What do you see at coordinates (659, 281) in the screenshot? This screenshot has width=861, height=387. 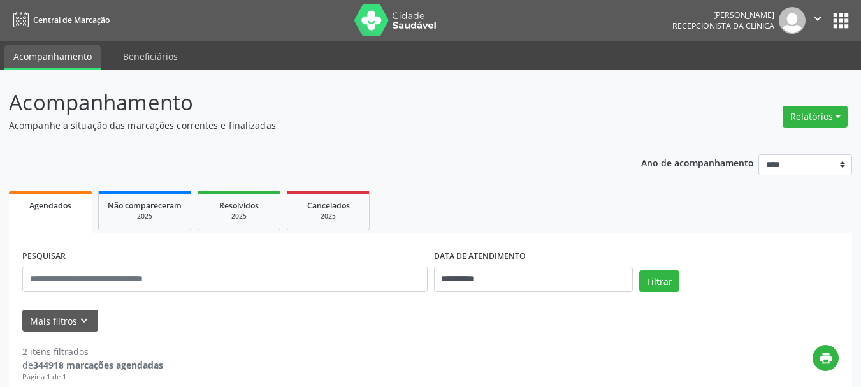 I see `button: Filtrar` at bounding box center [659, 281].